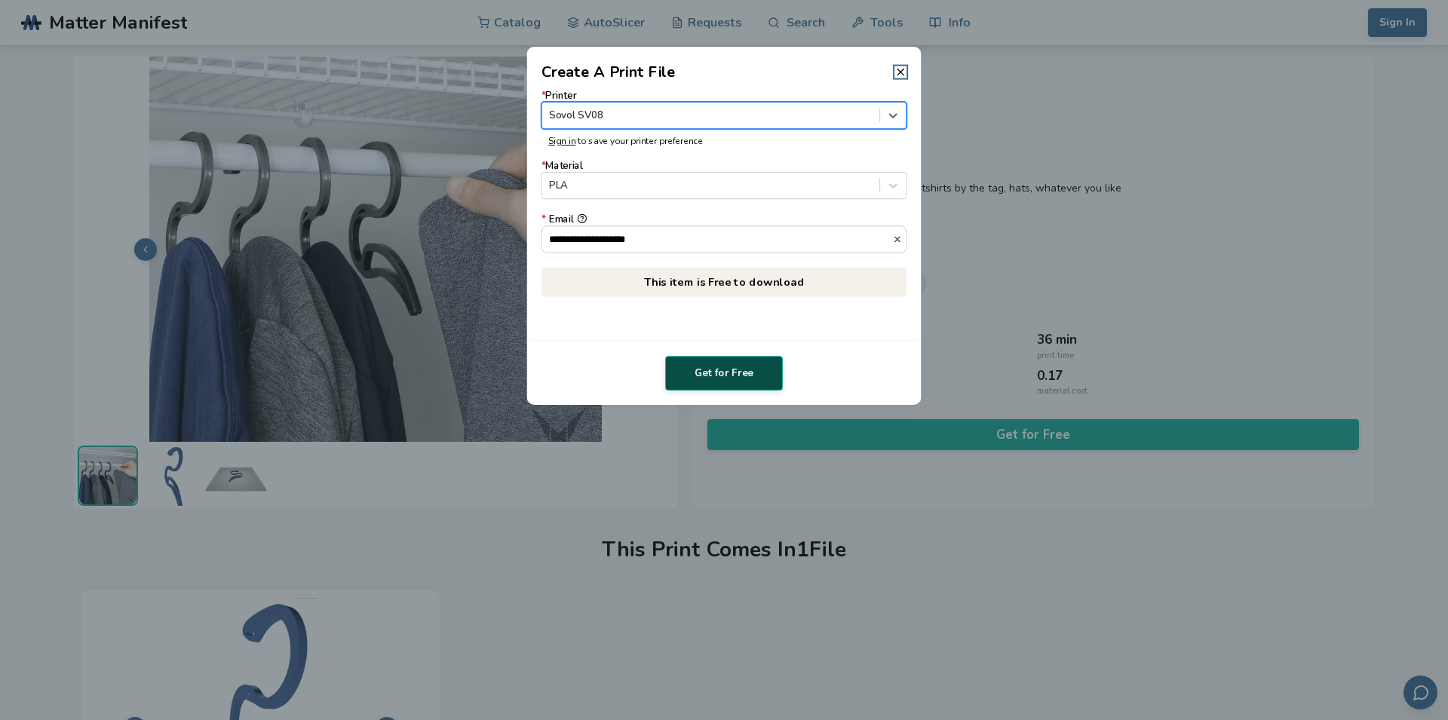 The height and width of the screenshot is (720, 1448). I want to click on a: Sign in, so click(562, 141).